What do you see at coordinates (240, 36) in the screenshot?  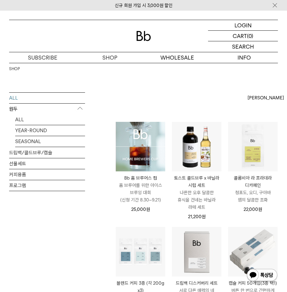 I see `p: CART` at bounding box center [240, 36].